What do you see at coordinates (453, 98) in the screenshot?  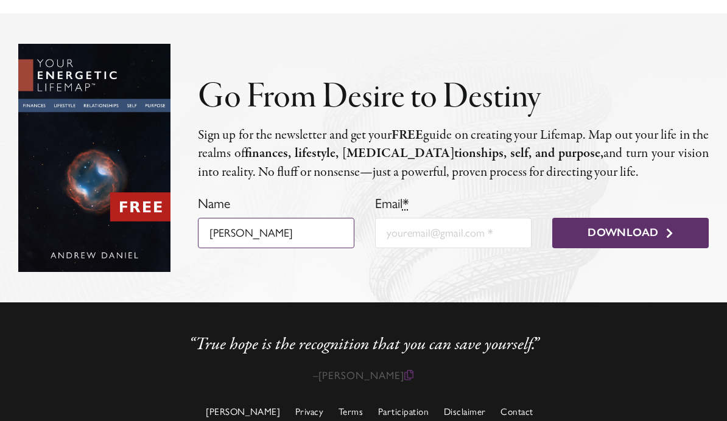 I see `h2: Go From Desire to Destiny` at bounding box center [453, 98].